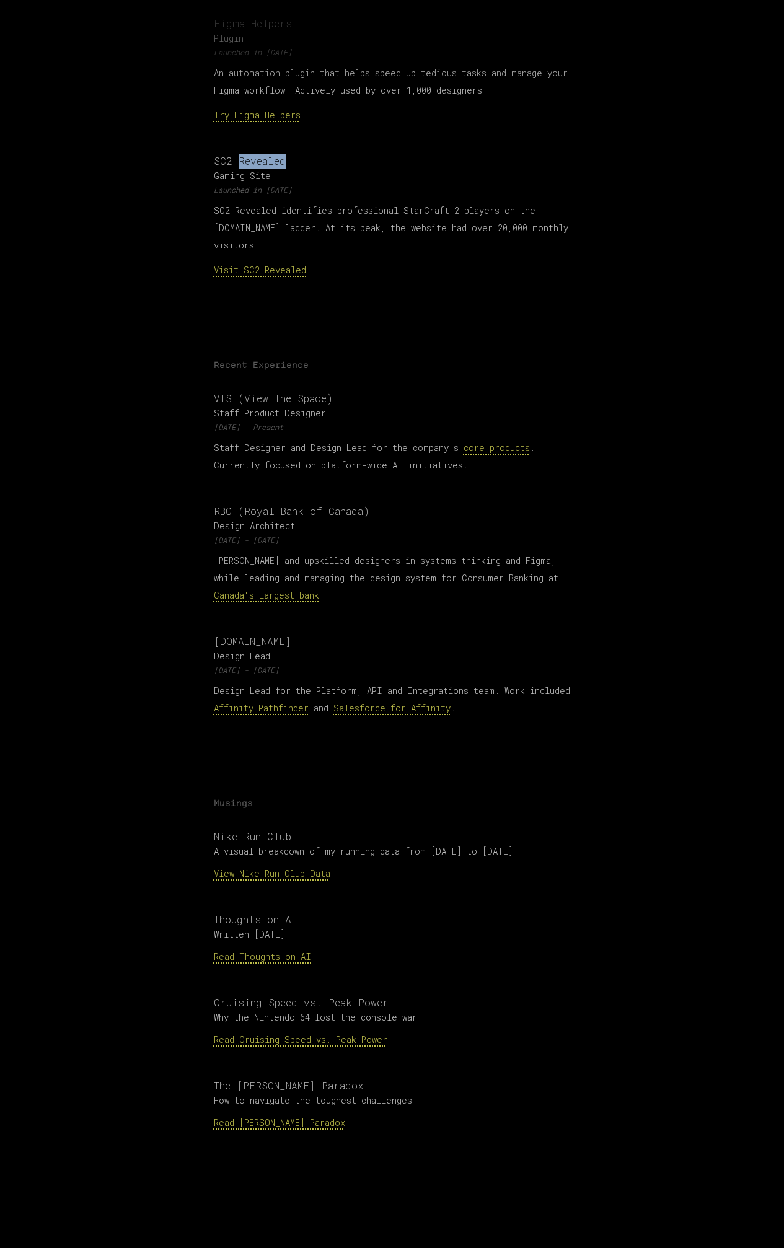 This screenshot has width=784, height=1248. I want to click on p: An automation plugin that helps speed up tedious tasks and manage your Figma workflow. Actively u..., so click(392, 82).